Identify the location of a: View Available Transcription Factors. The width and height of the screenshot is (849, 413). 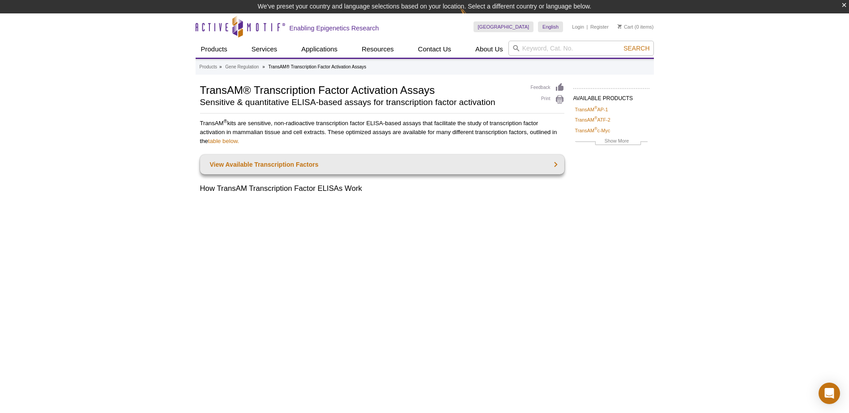
(382, 165).